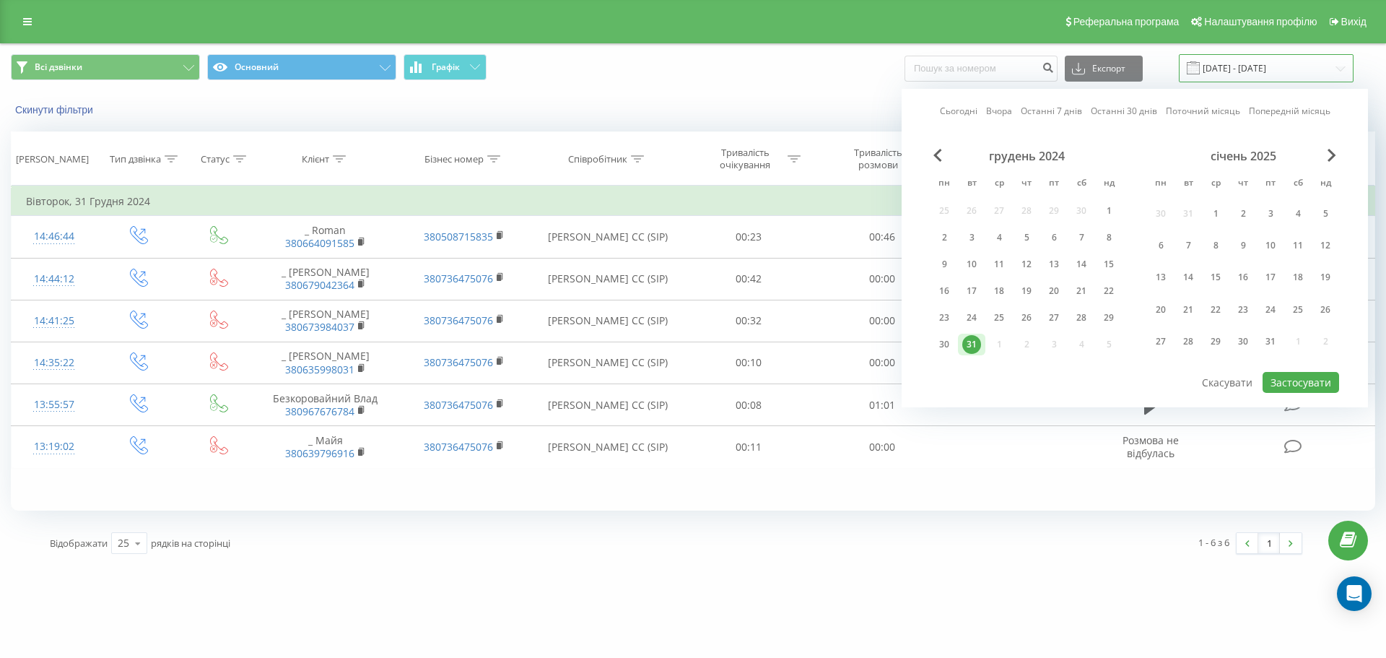  What do you see at coordinates (1270, 245) in the screenshot?
I see `div: пт 10 січ 2025 р.` at bounding box center [1270, 245].